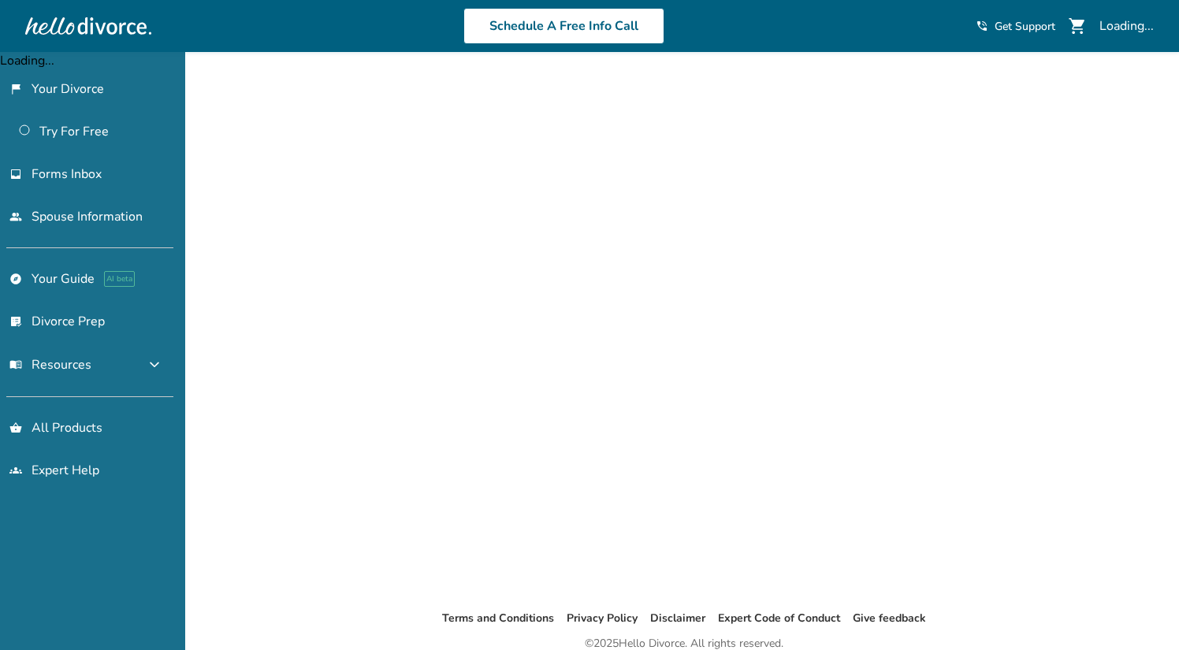  I want to click on span: expand_more, so click(154, 365).